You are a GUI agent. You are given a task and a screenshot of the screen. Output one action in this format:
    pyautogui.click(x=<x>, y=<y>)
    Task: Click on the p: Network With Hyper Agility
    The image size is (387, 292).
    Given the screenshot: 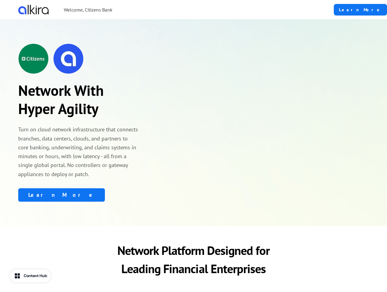 What is the action you would take?
    pyautogui.click(x=78, y=99)
    